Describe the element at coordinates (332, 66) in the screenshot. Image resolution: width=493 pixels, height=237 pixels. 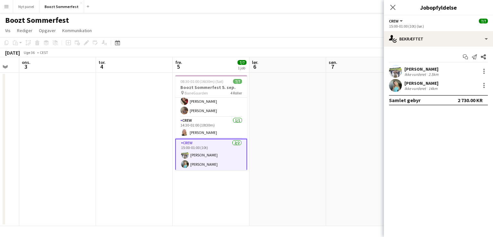
I see `span: 7` at that location.